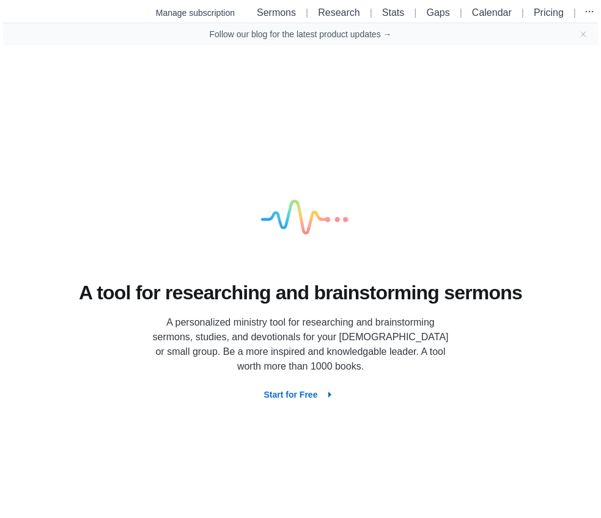 This screenshot has height=518, width=601. Describe the element at coordinates (393, 12) in the screenshot. I see `a: Stats` at that location.